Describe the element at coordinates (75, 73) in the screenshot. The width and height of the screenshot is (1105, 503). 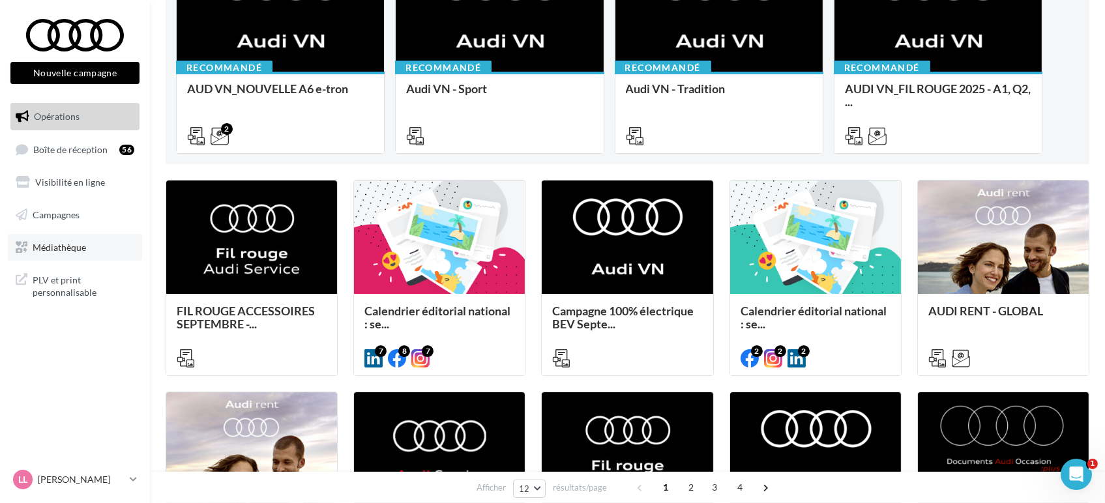
I see `button: Nouvelle campagne` at that location.